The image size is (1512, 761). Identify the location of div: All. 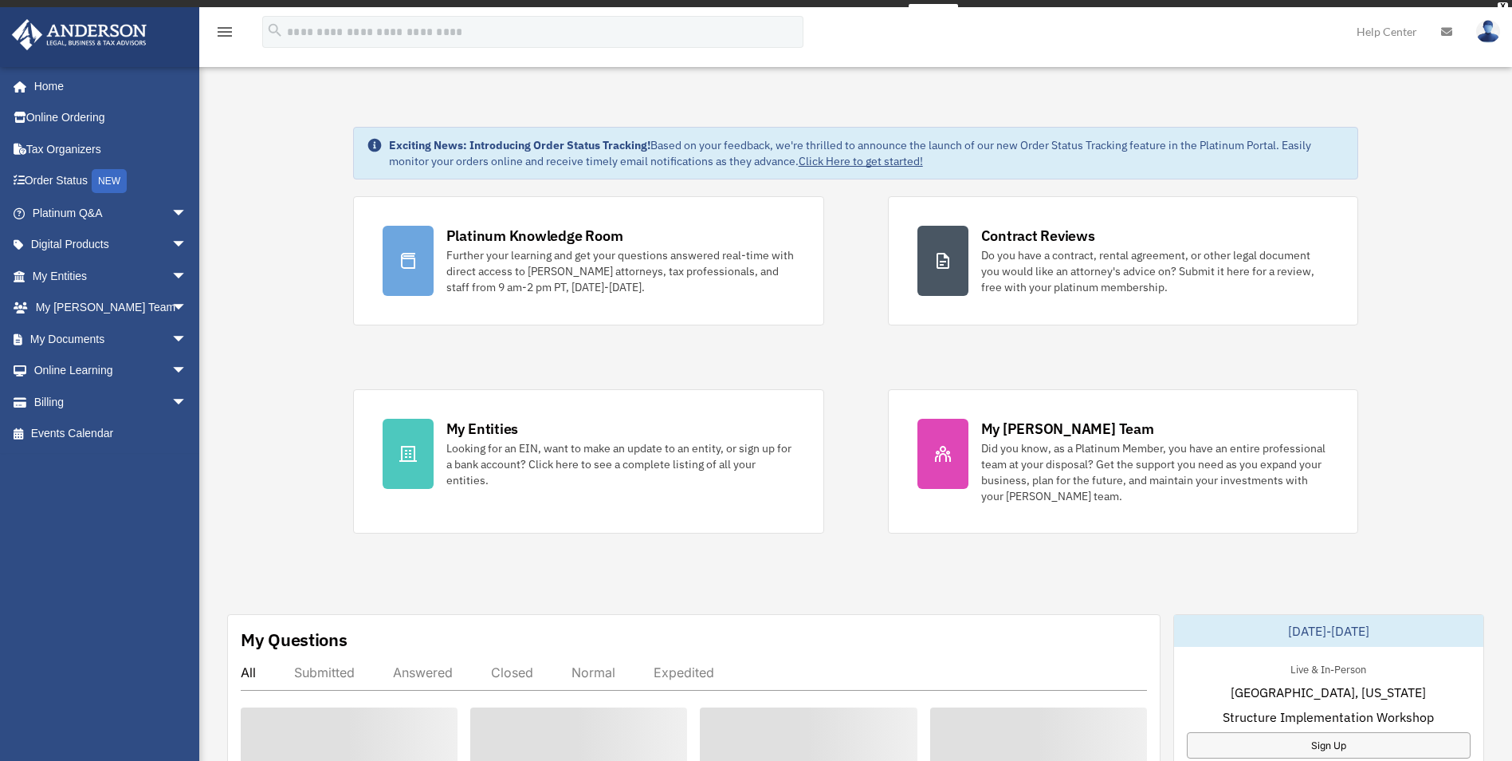
(248, 672).